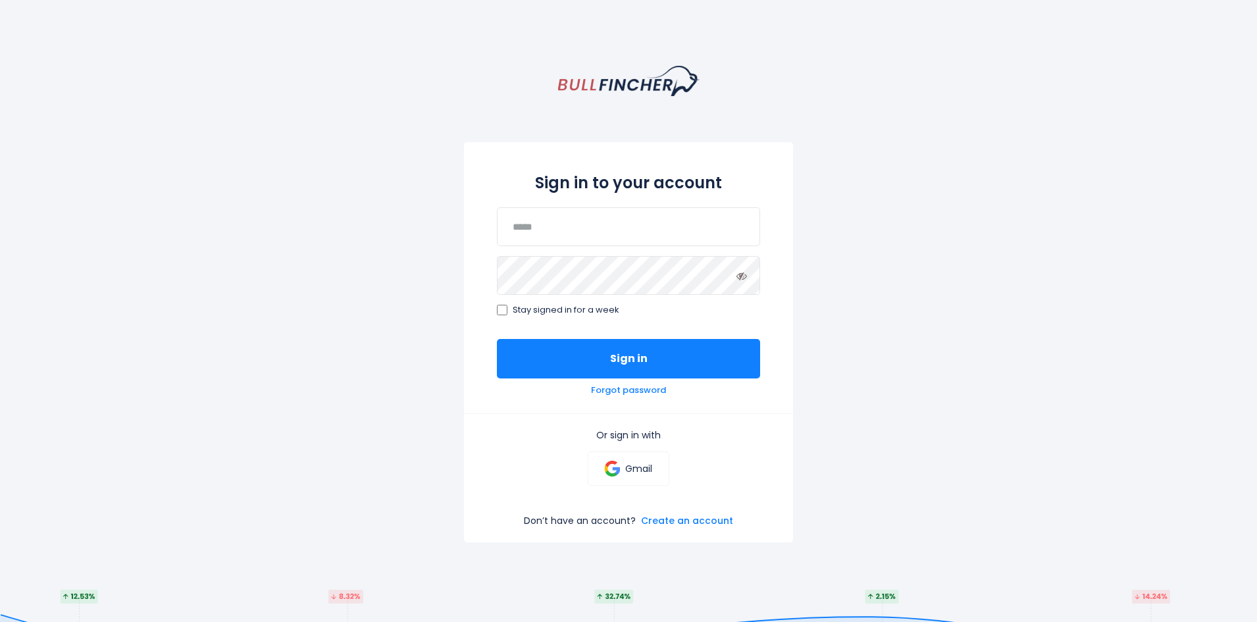  I want to click on button: Sign in, so click(629, 359).